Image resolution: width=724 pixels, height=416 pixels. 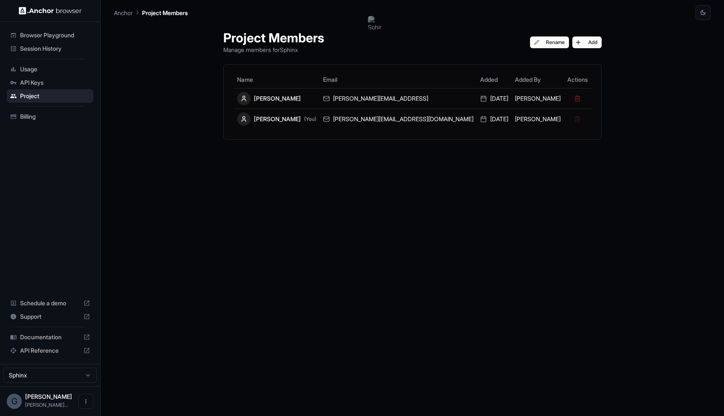 What do you see at coordinates (50, 96) in the screenshot?
I see `div: Project` at bounding box center [50, 96].